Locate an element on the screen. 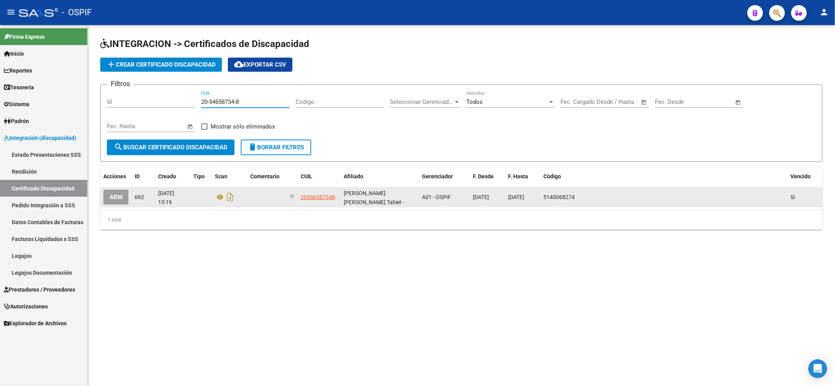 The height and width of the screenshot is (386, 835). mat-icon: search is located at coordinates (119, 147).